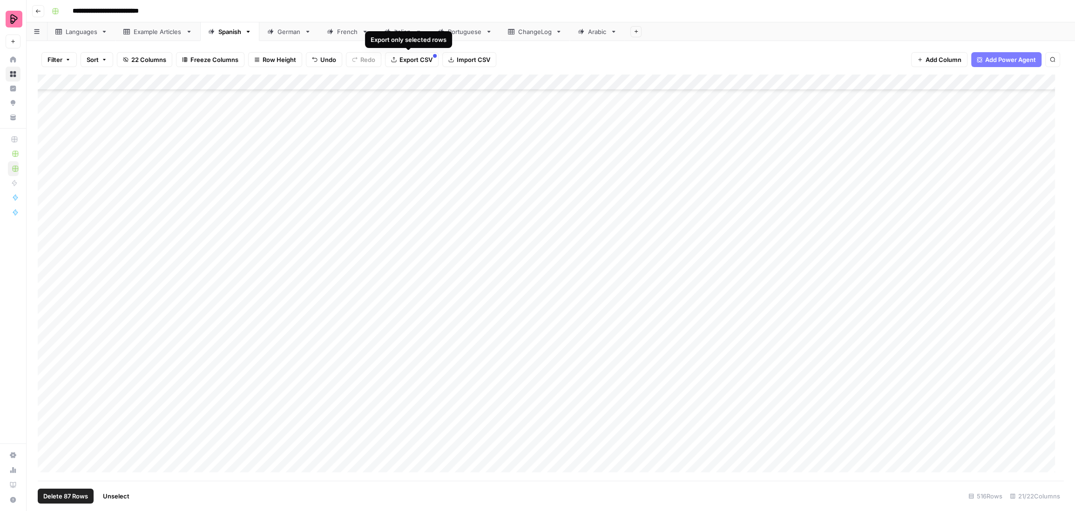  I want to click on div: ChangeLog, so click(535, 32).